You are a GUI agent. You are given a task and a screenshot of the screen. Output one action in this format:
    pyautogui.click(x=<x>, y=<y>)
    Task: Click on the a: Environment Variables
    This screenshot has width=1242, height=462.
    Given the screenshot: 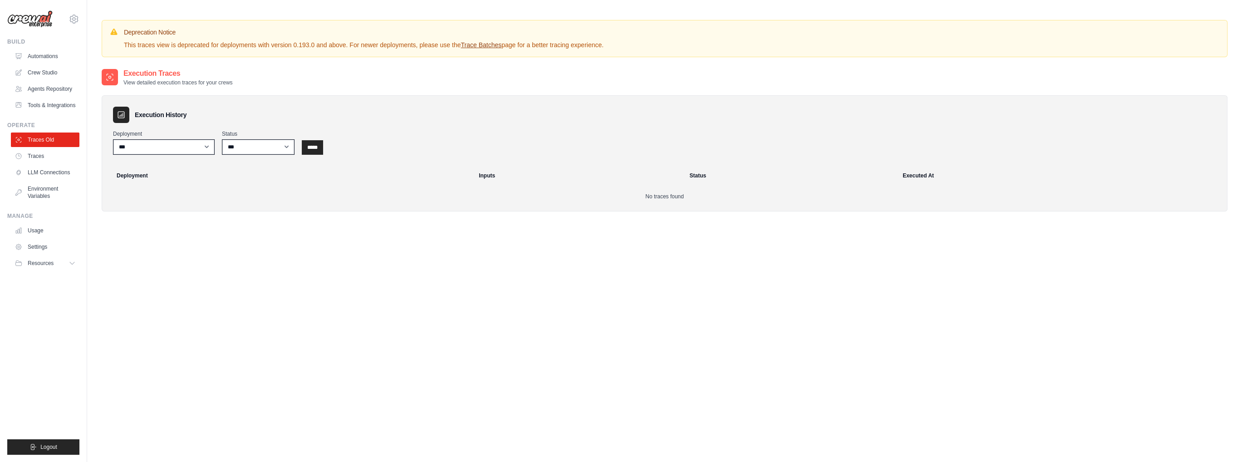 What is the action you would take?
    pyautogui.click(x=45, y=192)
    